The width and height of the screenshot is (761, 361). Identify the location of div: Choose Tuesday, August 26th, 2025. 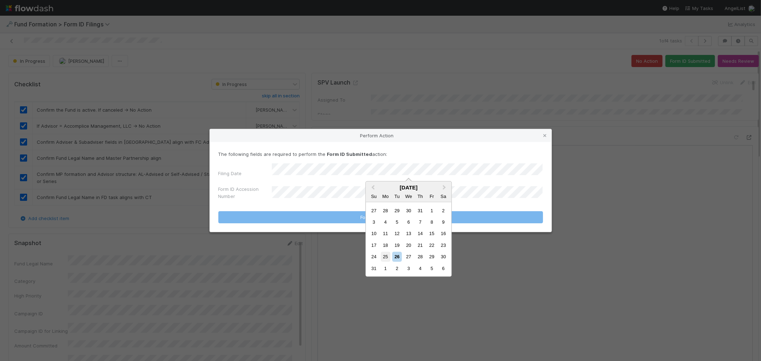
(397, 256).